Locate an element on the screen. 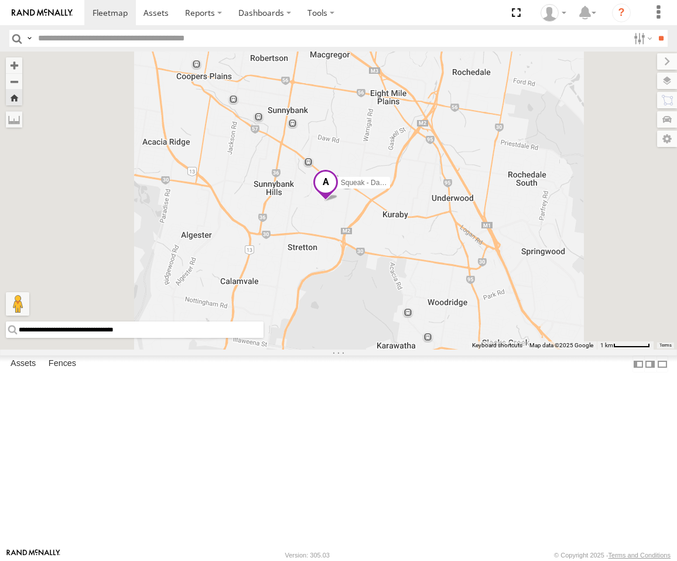 This screenshot has height=561, width=677. label: Hide Summary Table is located at coordinates (662, 364).